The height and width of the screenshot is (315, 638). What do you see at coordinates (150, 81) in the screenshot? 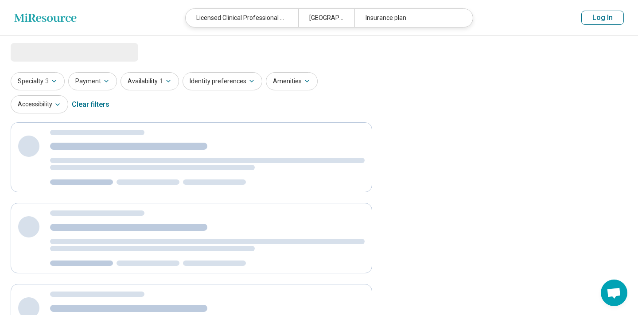
I see `button: Availability1` at bounding box center [150, 81].